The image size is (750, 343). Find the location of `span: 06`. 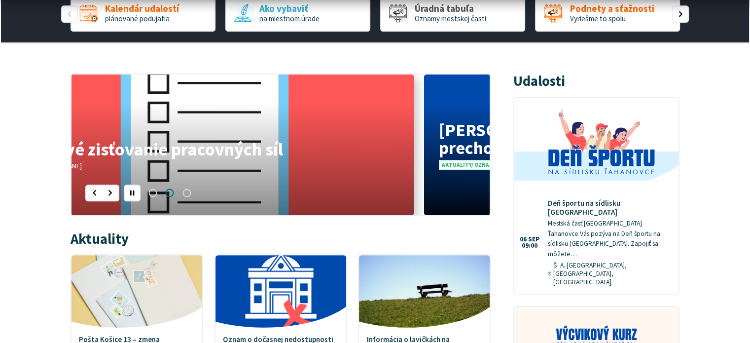

span: 06 is located at coordinates (523, 239).